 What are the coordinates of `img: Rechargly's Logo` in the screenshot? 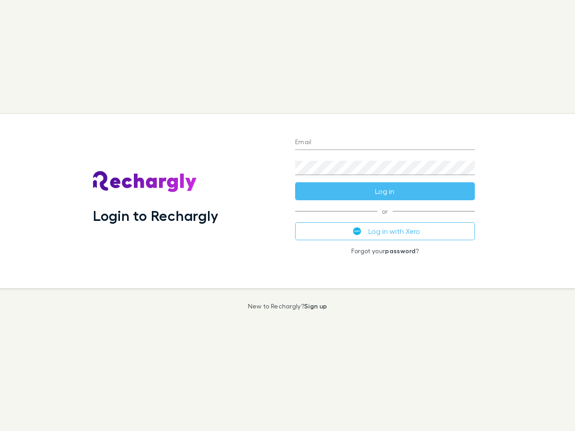 It's located at (145, 182).